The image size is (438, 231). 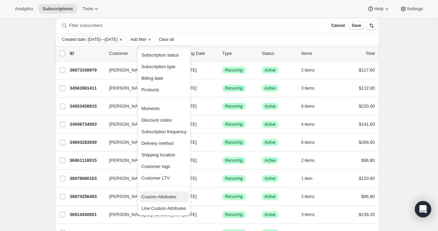 I want to click on span: $112.00, so click(x=367, y=88).